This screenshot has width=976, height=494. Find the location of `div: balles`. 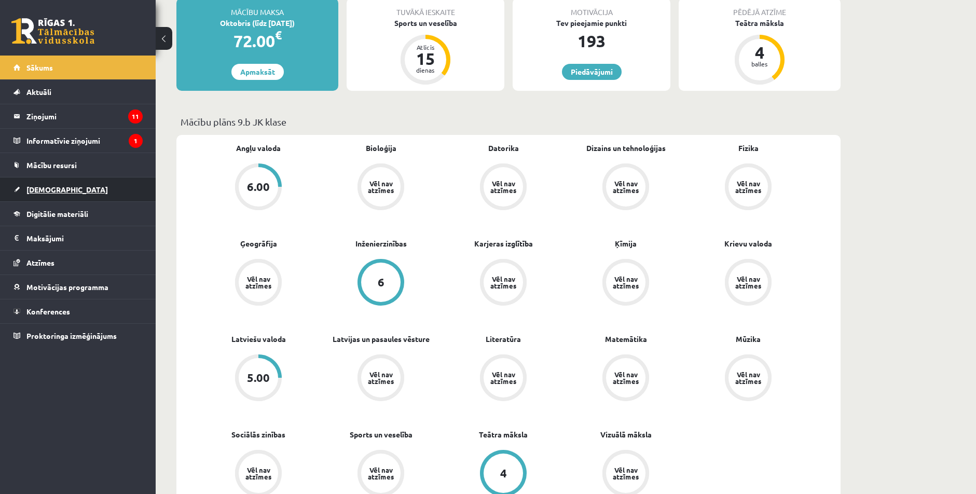

div: balles is located at coordinates (759, 64).